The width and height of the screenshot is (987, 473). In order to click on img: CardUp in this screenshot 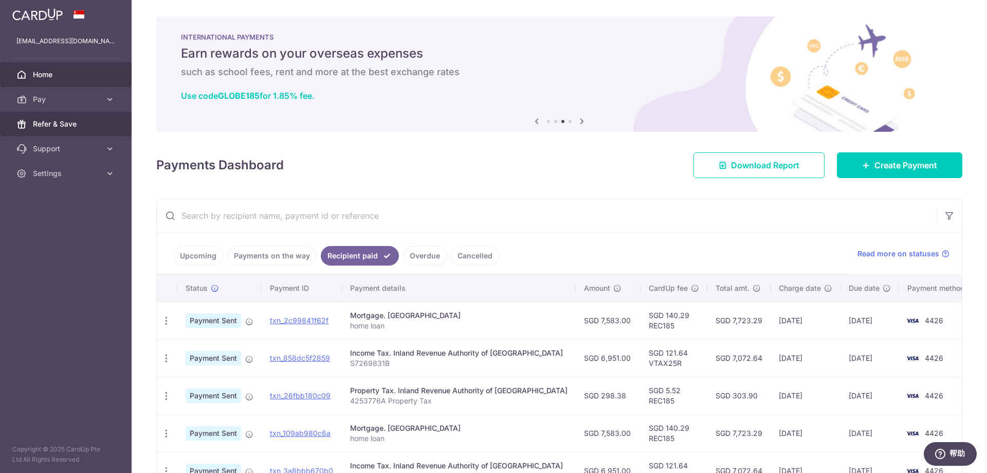, I will do `click(38, 14)`.